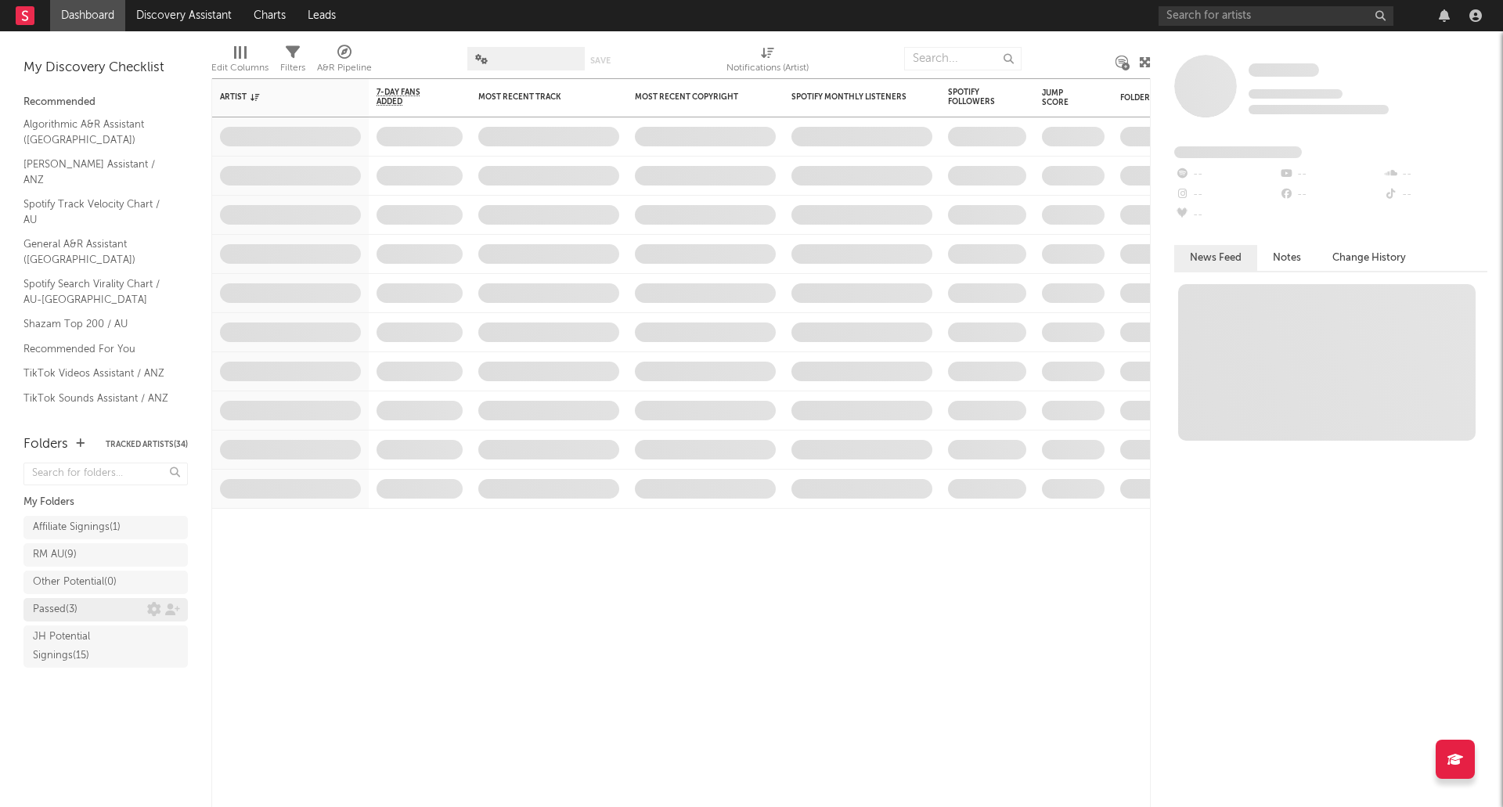 This screenshot has height=807, width=1503. Describe the element at coordinates (1216, 258) in the screenshot. I see `button: News Feed` at that location.